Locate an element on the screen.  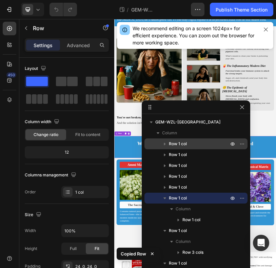
div: Size is located at coordinates (34, 214).